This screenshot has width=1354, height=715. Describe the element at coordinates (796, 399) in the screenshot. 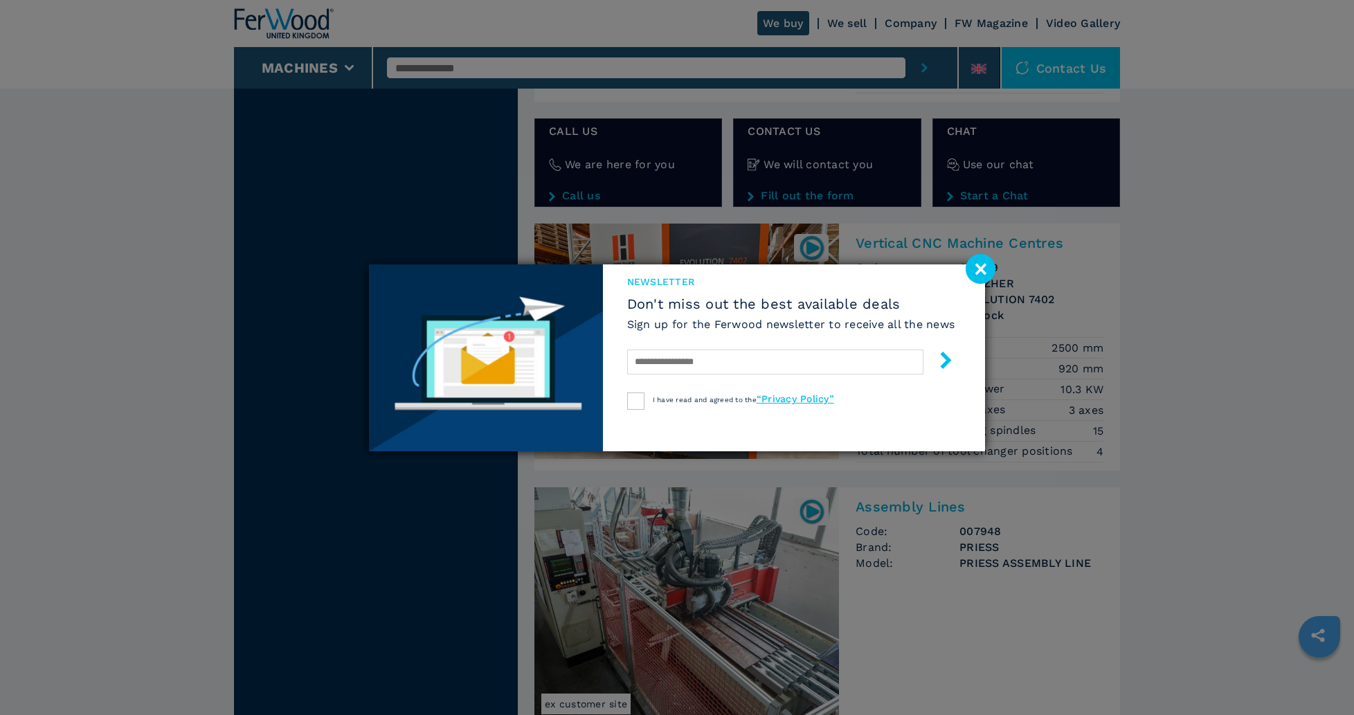

I see `a: “Privacy Policy”` at that location.